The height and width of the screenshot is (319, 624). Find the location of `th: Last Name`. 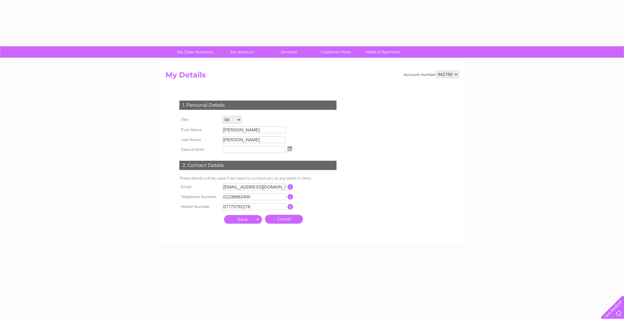

th: Last Name is located at coordinates (199, 140).